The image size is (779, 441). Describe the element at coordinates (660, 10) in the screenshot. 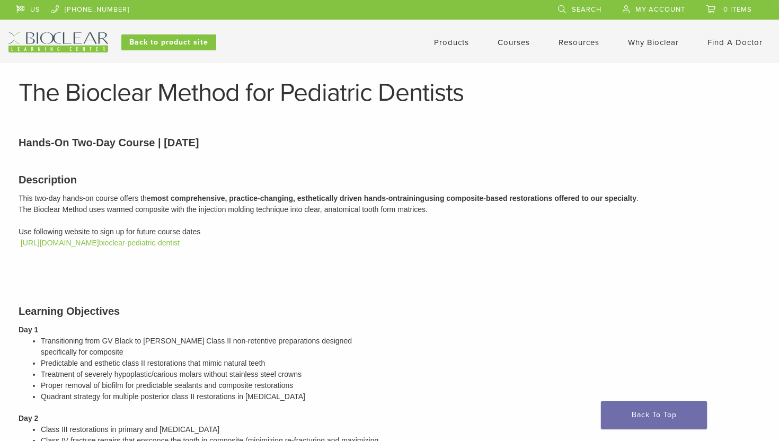

I see `span: My Account` at that location.